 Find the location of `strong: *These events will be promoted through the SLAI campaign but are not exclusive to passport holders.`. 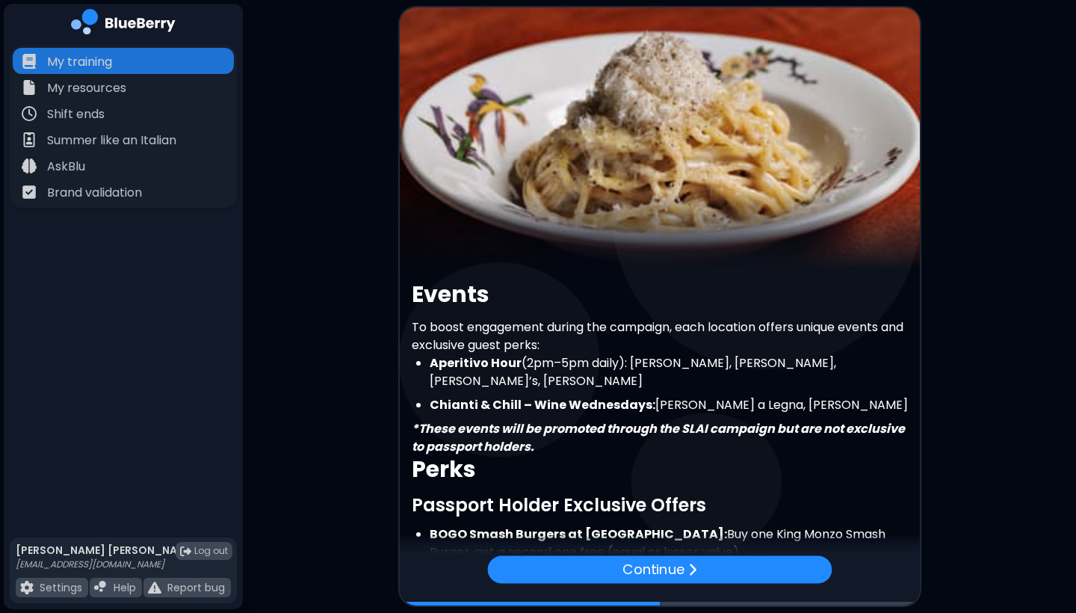

strong: *These events will be promoted through the SLAI campaign but are not exclusive to passport holders. is located at coordinates (658, 437).